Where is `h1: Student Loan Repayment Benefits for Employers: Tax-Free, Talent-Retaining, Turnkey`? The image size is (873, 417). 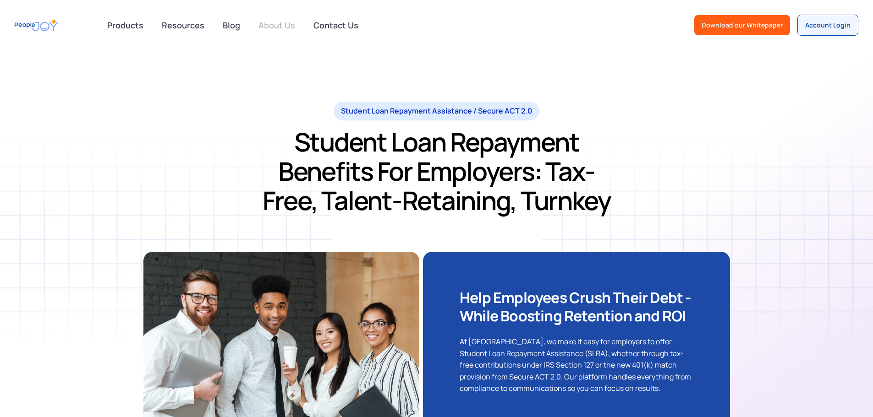 h1: Student Loan Repayment Benefits for Employers: Tax-Free, Talent-Retaining, Turnkey is located at coordinates (437, 171).